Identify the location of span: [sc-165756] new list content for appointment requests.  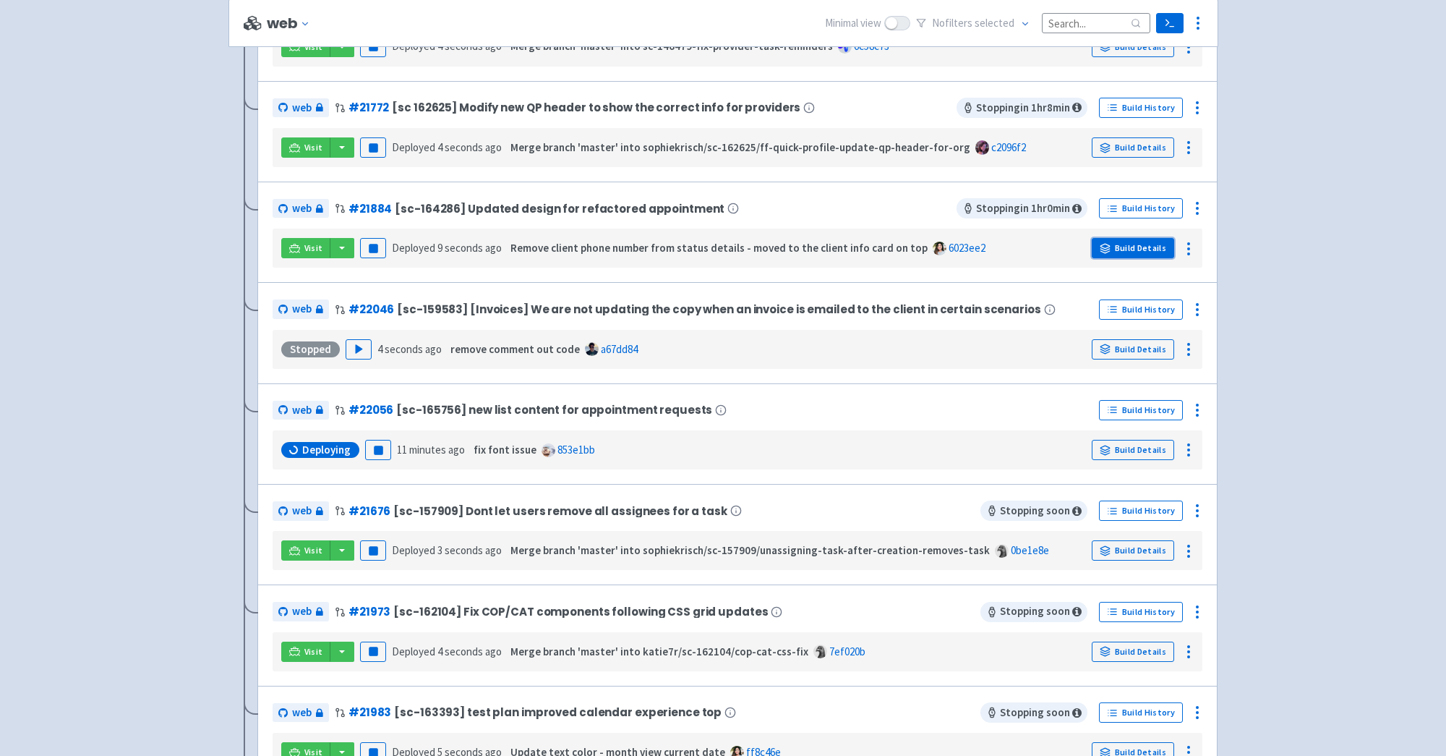
(554, 409).